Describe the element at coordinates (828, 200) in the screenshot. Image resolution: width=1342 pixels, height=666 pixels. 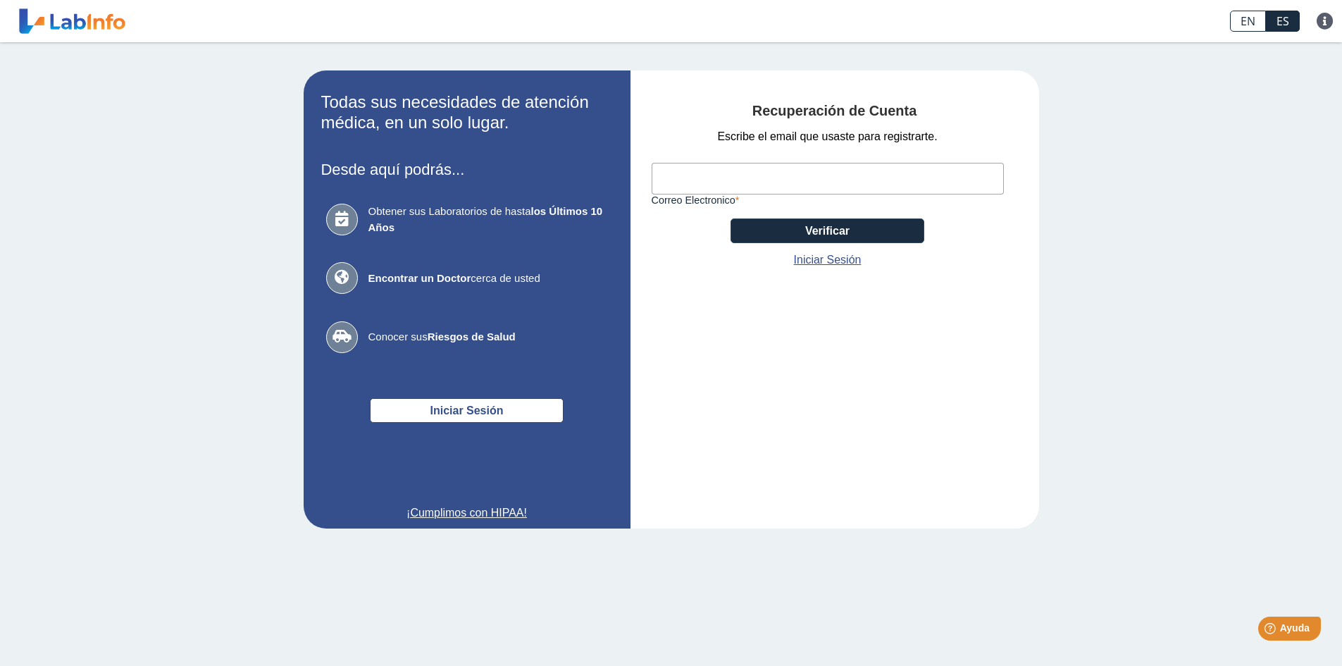
I see `label: Correo Electronico` at that location.